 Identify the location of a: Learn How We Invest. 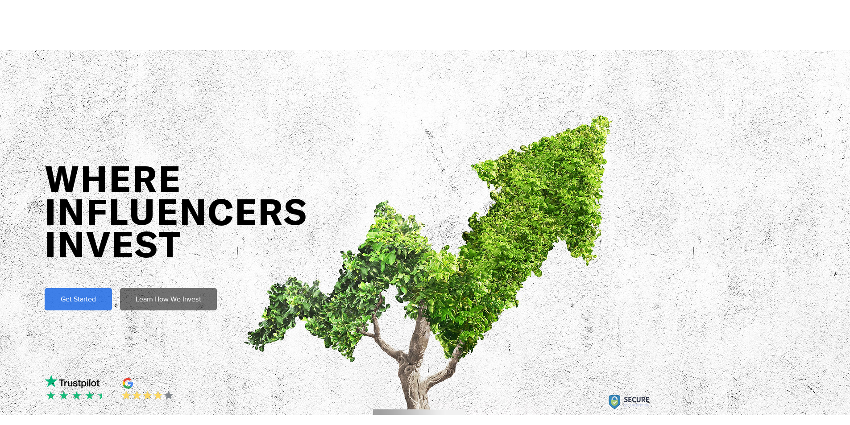
(168, 299).